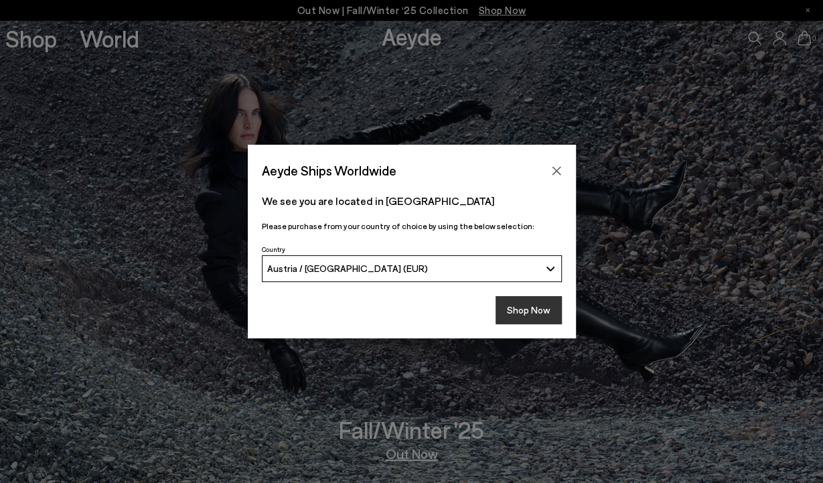  I want to click on span: Aeyde Ships Worldwide, so click(329, 170).